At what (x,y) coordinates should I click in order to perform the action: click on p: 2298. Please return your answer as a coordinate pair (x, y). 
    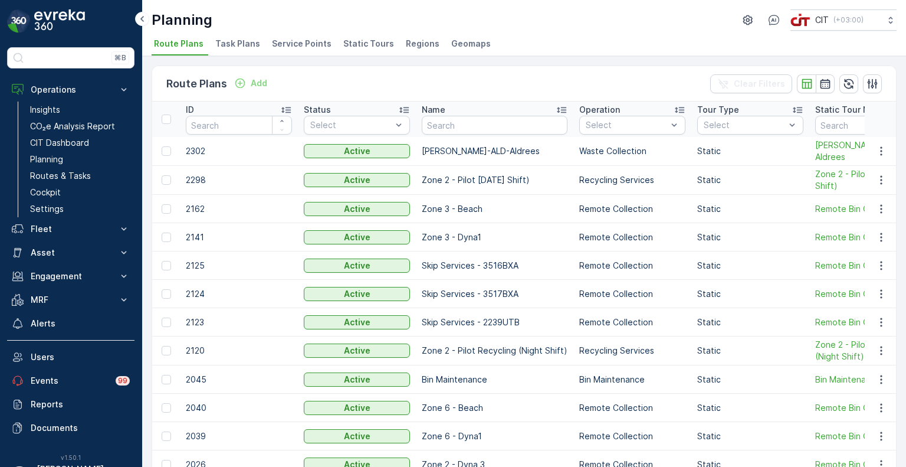
    Looking at the image, I should click on (239, 180).